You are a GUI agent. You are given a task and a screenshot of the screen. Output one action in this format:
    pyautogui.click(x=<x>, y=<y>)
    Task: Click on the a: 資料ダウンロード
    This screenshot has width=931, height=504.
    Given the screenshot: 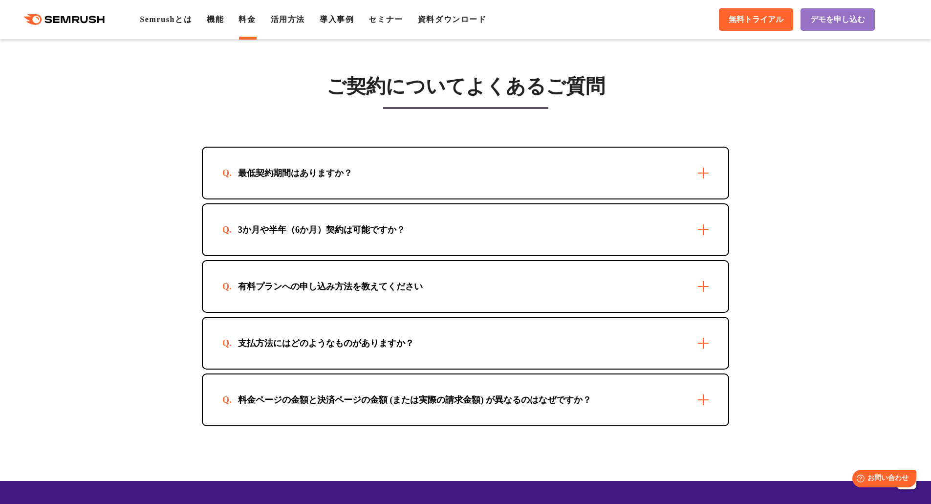 What is the action you would take?
    pyautogui.click(x=452, y=19)
    